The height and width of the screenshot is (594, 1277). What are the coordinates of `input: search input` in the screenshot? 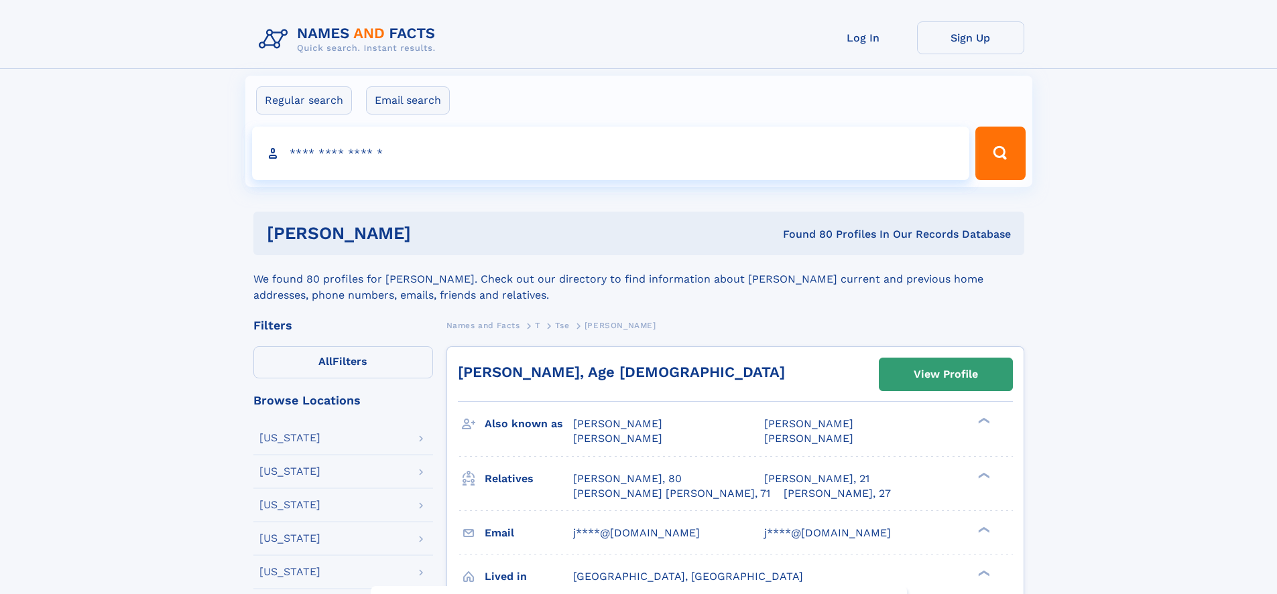 It's located at (610, 153).